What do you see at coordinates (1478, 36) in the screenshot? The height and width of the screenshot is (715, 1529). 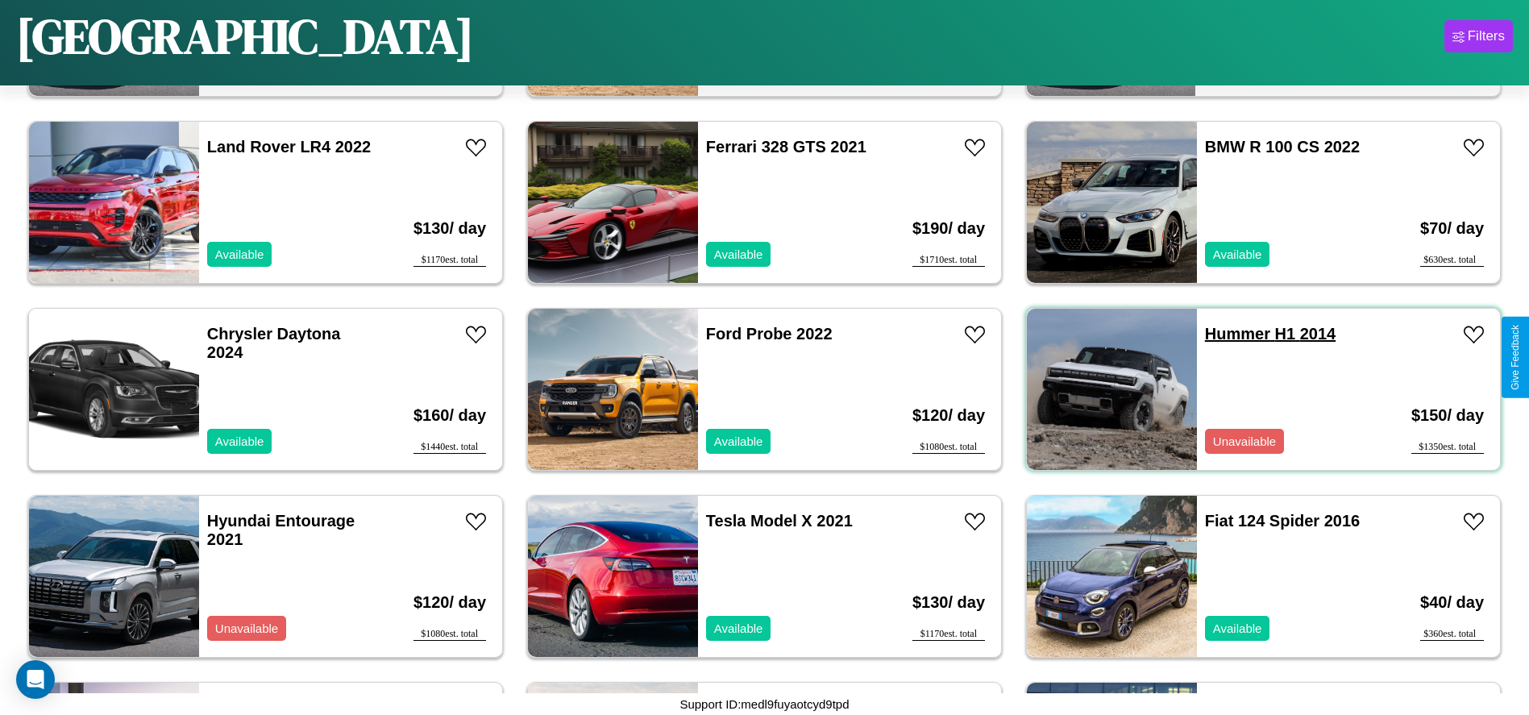 I see `button: Filters` at bounding box center [1478, 36].